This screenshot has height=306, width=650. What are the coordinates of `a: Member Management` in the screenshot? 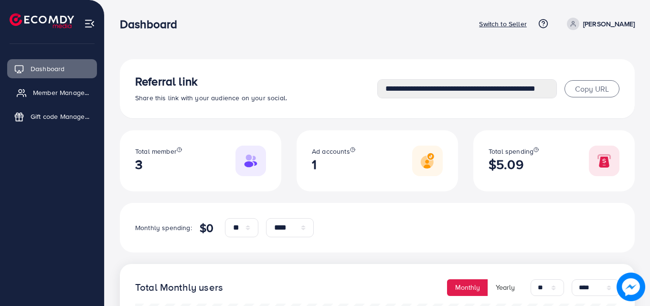 It's located at (52, 93).